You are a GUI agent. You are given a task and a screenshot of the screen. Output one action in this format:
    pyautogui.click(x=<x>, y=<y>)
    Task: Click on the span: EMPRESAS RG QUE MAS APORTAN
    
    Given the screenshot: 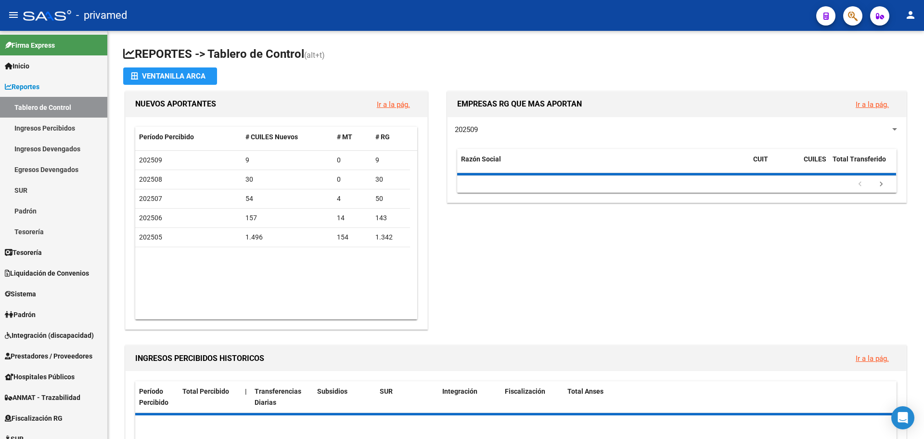 What is the action you would take?
    pyautogui.click(x=519, y=103)
    